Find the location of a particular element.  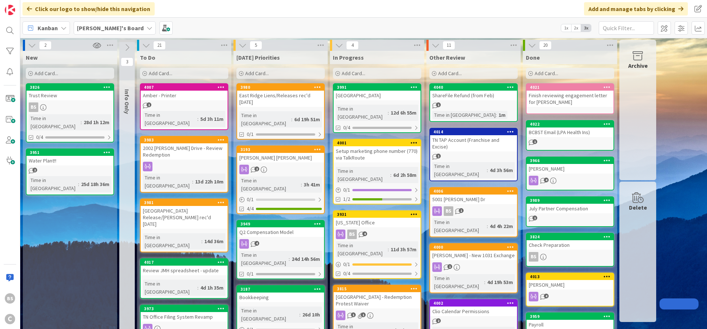

div: 4014TN TAP Account (Franchise and Excise) is located at coordinates (474, 140).